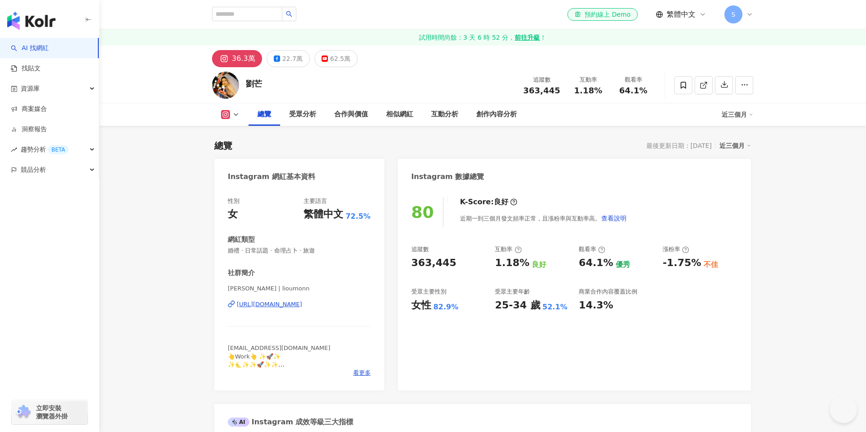  What do you see at coordinates (26, 69) in the screenshot?
I see `a: 找貼文` at bounding box center [26, 69].